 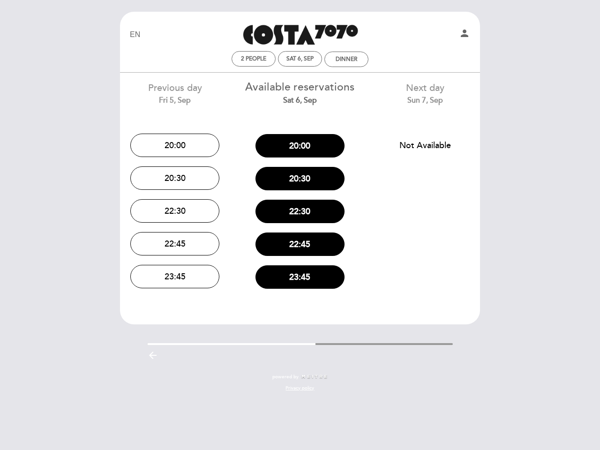 What do you see at coordinates (346, 59) in the screenshot?
I see `div: Dinner` at bounding box center [346, 59].